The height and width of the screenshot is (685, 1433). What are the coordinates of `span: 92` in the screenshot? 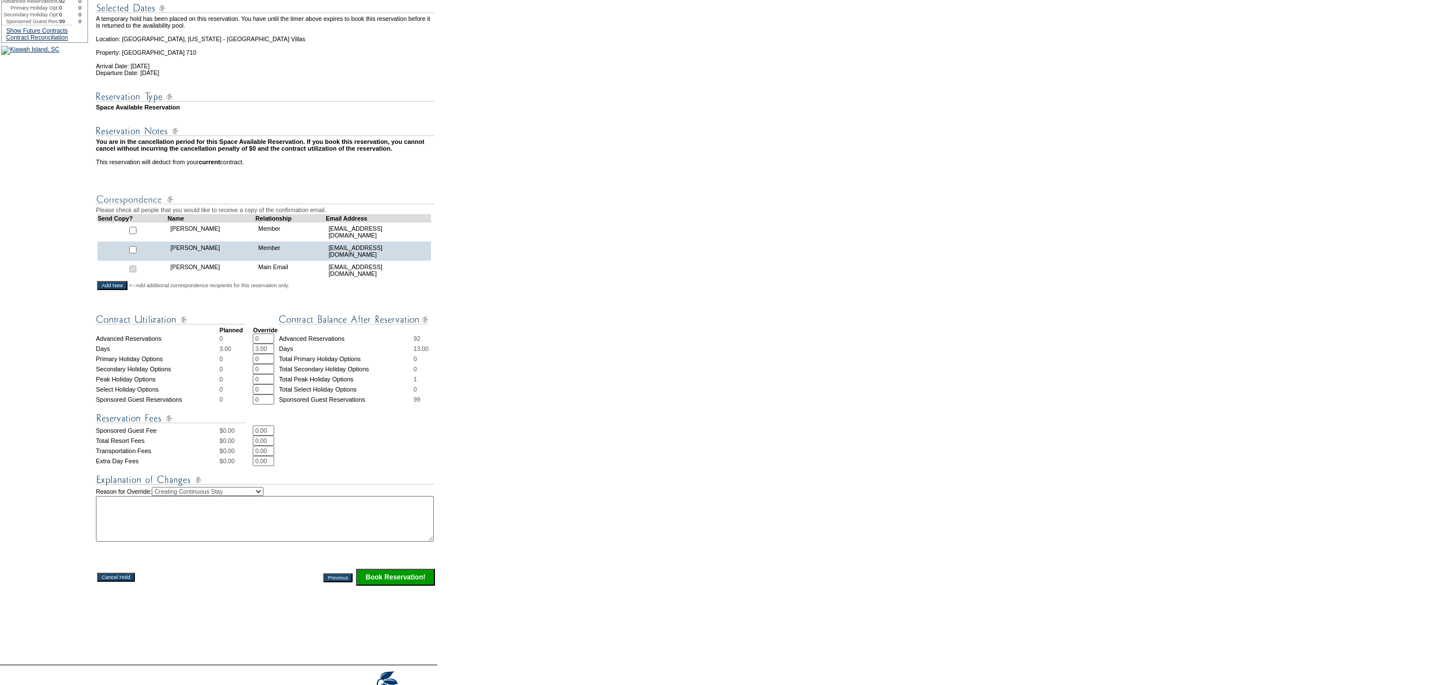 It's located at (417, 339).